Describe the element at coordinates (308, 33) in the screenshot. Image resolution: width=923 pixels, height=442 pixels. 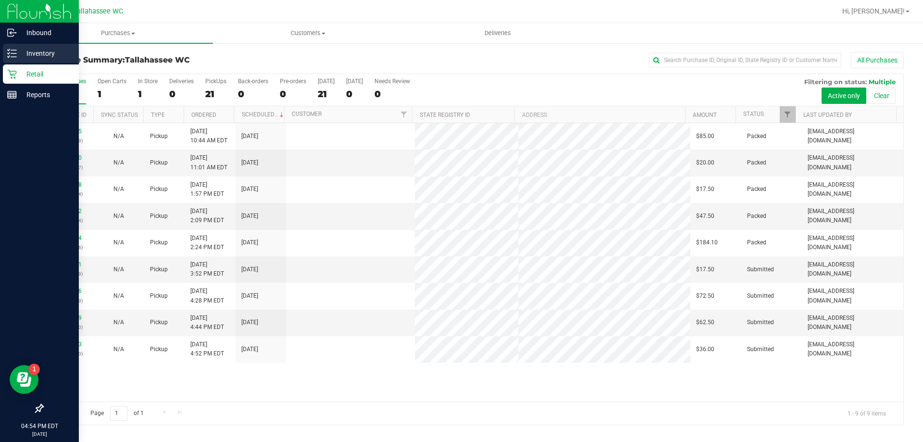
I see `a: Customers` at that location.